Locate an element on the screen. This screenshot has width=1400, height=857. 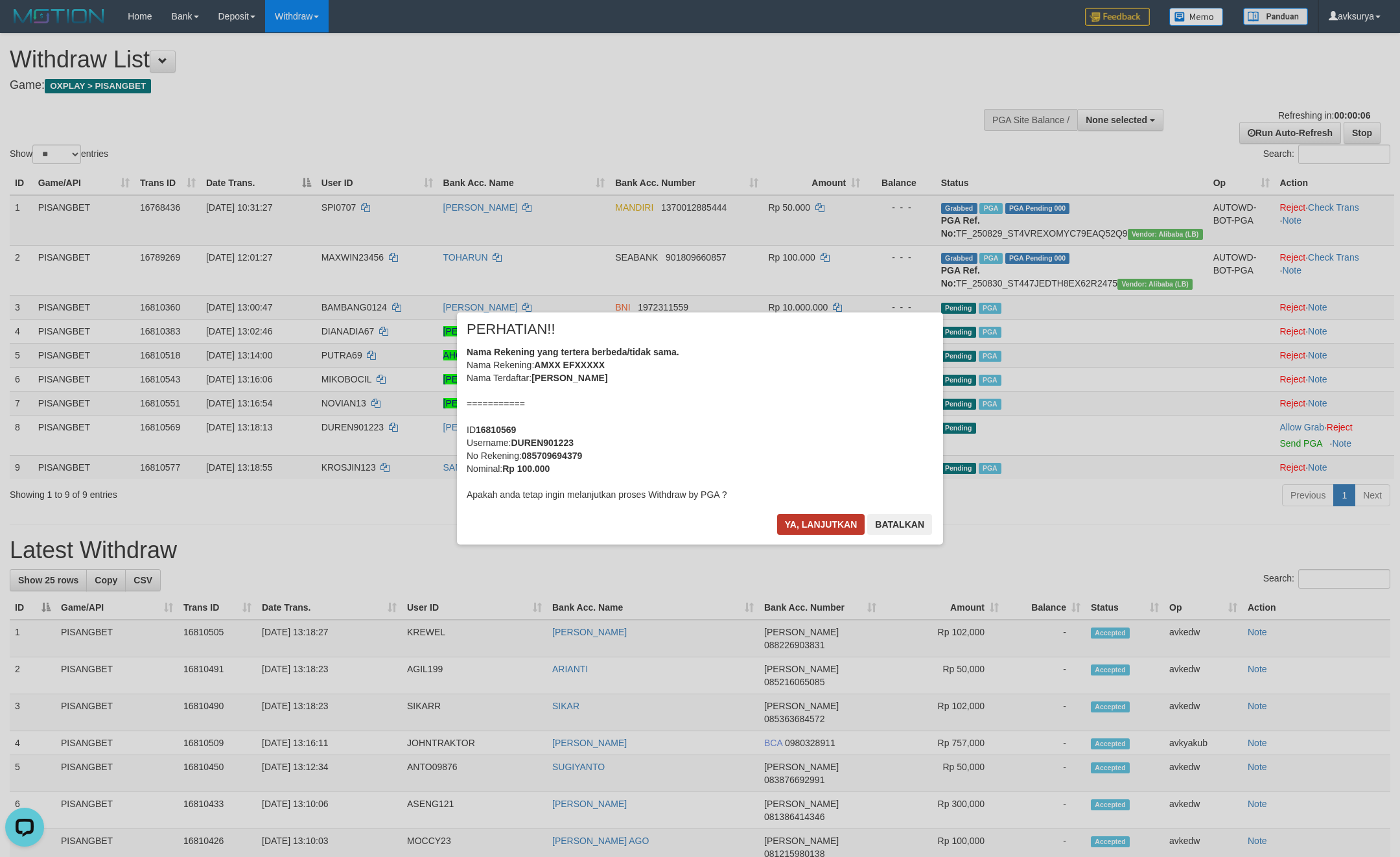
b: DUREN901223 is located at coordinates (542, 443).